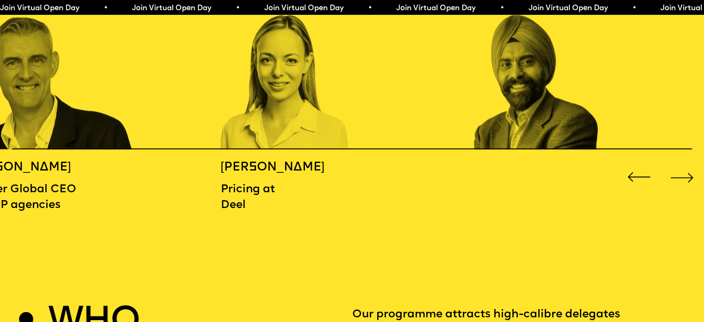 The height and width of the screenshot is (322, 704). I want to click on div: Previous slide, so click(639, 177).